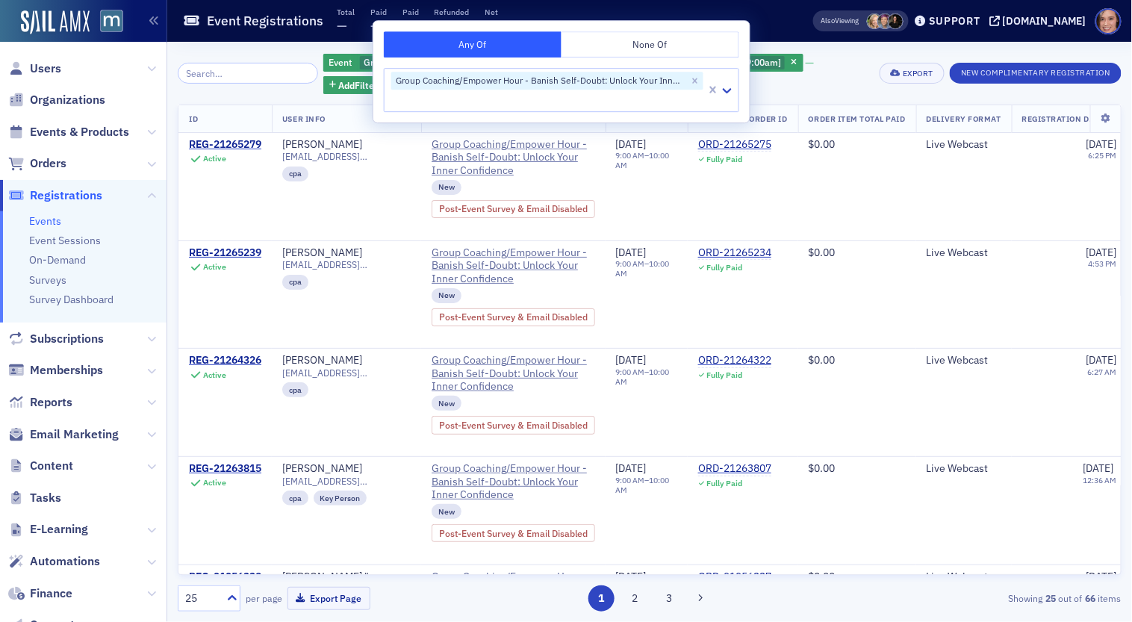  I want to click on a: REG-21256339, so click(225, 577).